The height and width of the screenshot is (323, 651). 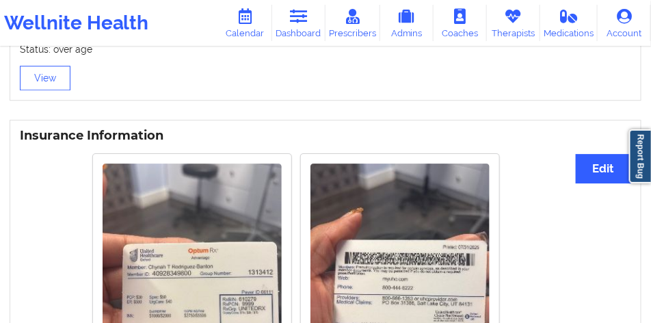 I want to click on a: Report Bug, so click(x=640, y=156).